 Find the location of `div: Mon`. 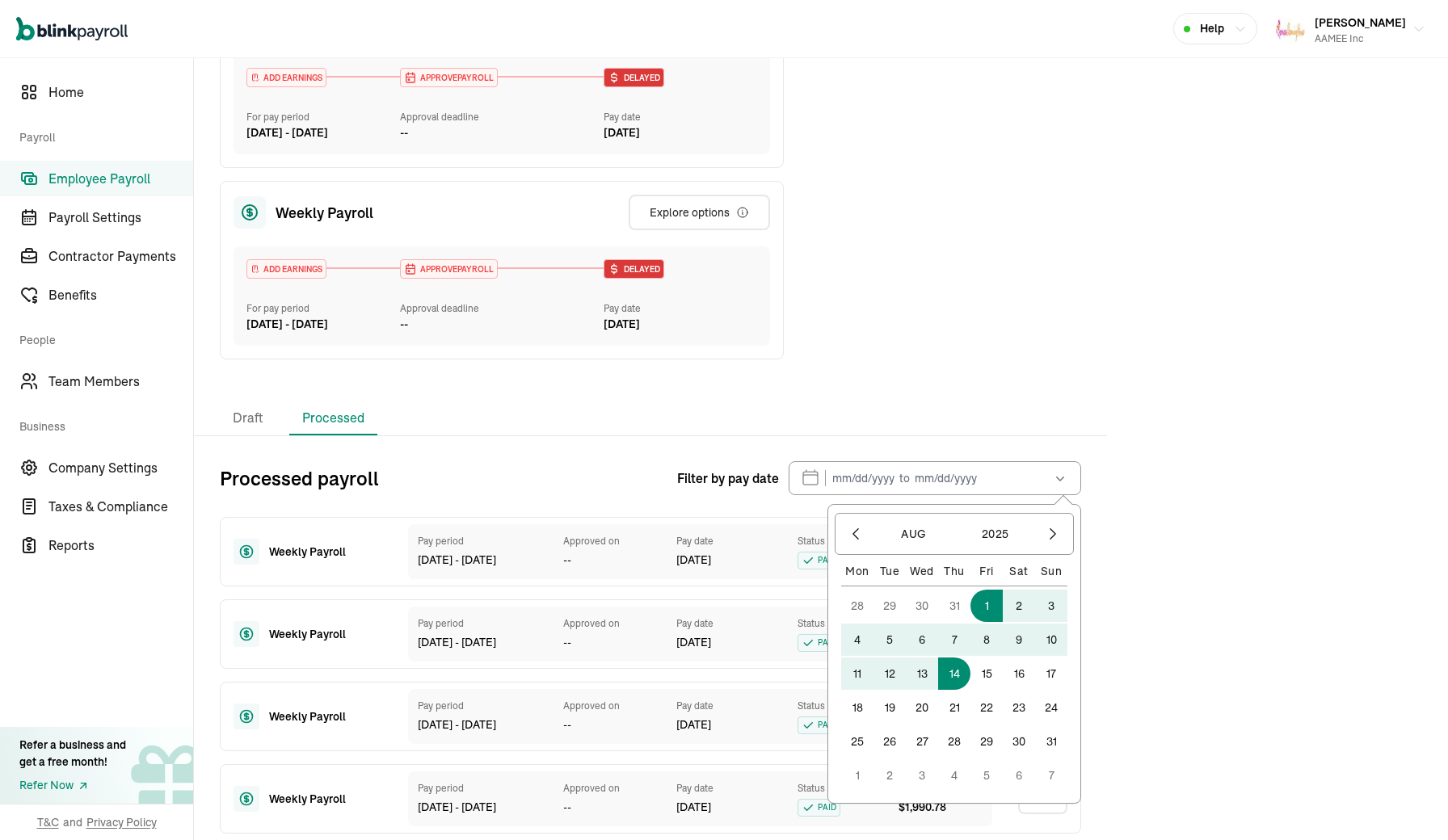

div: Mon is located at coordinates (857, 571).